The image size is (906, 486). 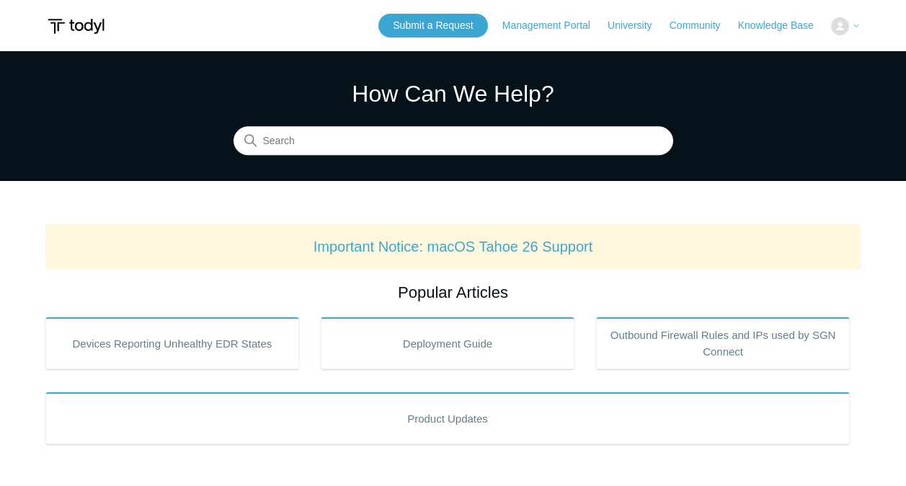 I want to click on a: University, so click(x=636, y=25).